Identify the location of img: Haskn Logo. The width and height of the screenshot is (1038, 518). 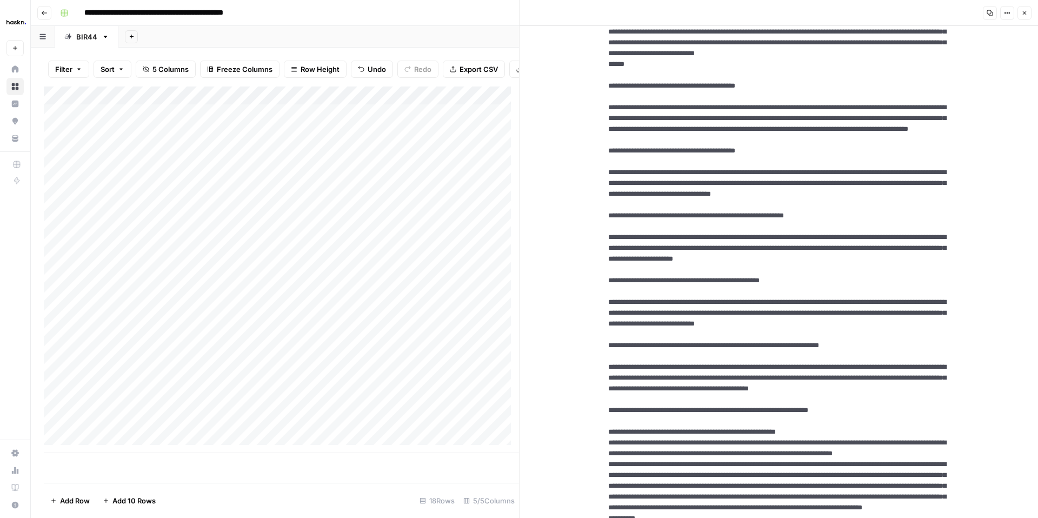
(16, 22).